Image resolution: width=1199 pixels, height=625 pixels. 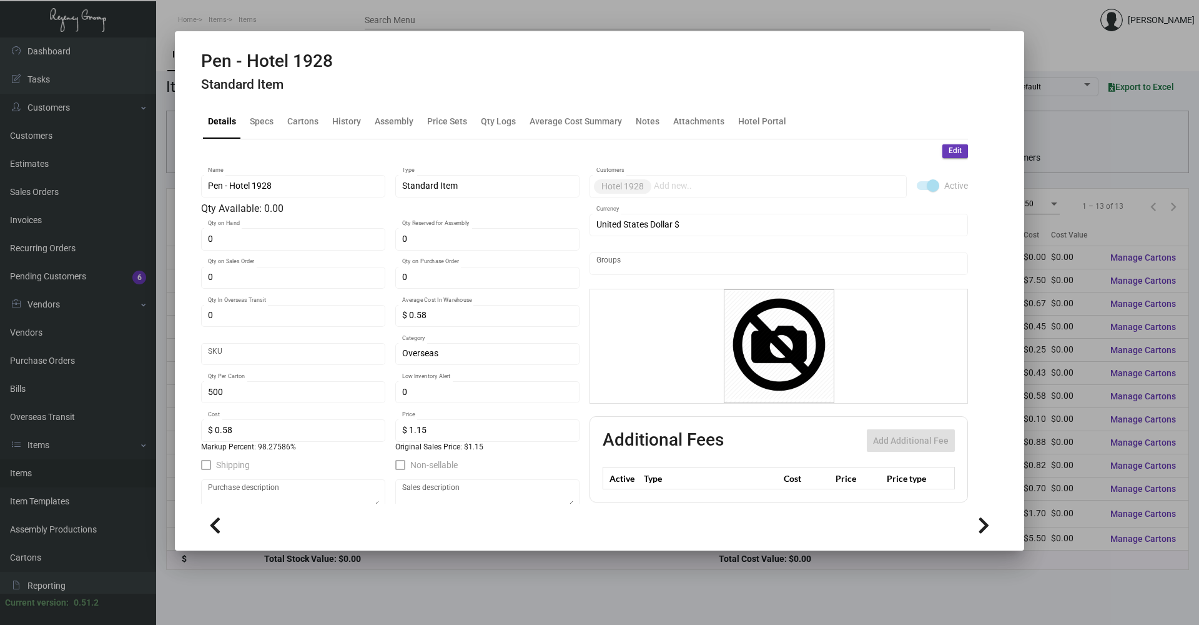 I want to click on th: Price type, so click(x=912, y=478).